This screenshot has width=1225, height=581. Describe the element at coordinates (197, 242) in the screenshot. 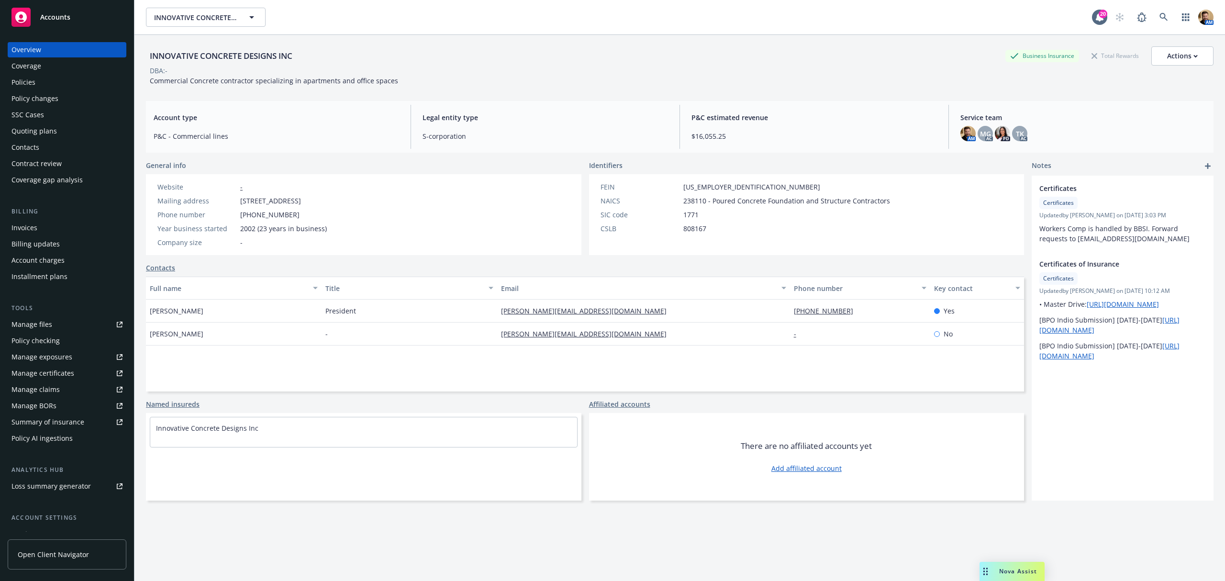

I see `div: Company size` at that location.